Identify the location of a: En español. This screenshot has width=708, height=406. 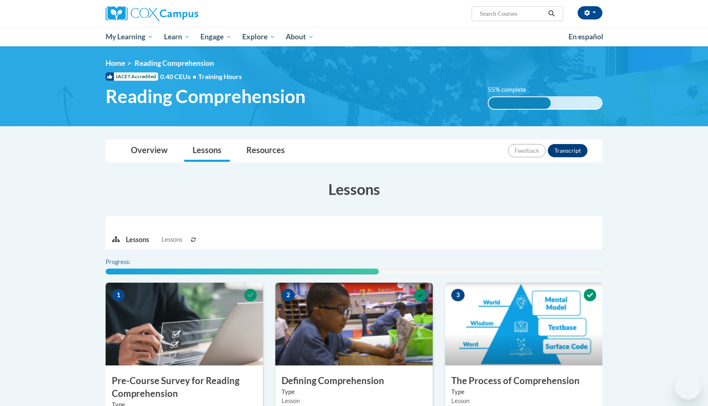
(586, 37).